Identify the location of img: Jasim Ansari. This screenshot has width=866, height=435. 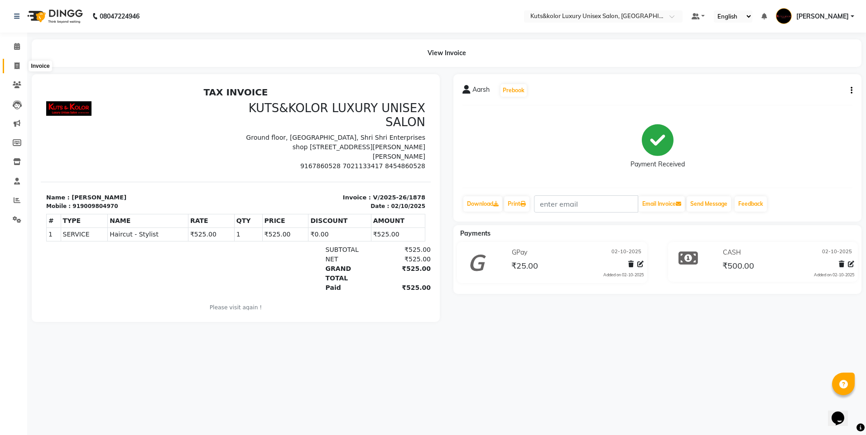
(783, 16).